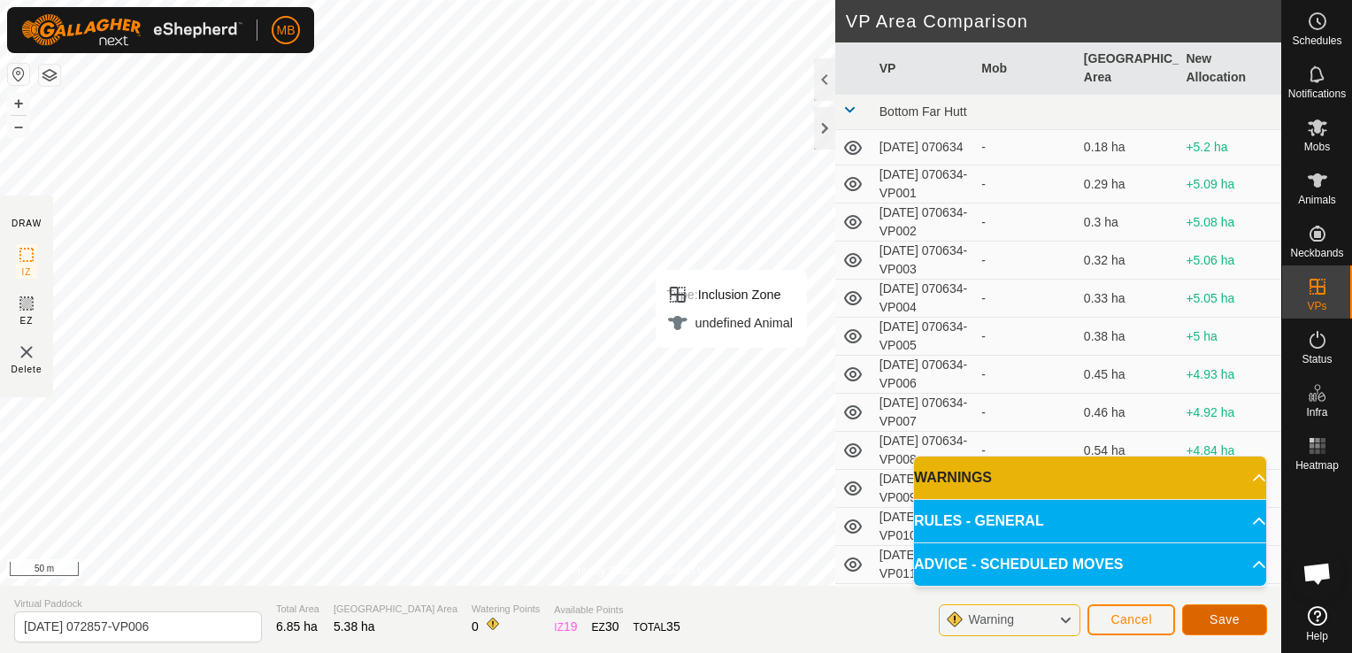 The width and height of the screenshot is (1352, 653). Describe the element at coordinates (1230, 374) in the screenshot. I see `td: +4.93 ha` at that location.